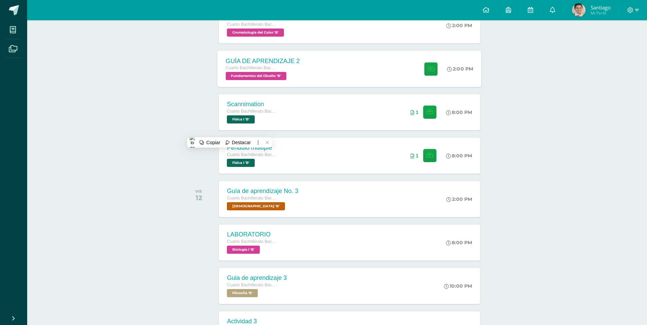  What do you see at coordinates (260, 322) in the screenshot?
I see `div: Actividad 3` at bounding box center [260, 322].